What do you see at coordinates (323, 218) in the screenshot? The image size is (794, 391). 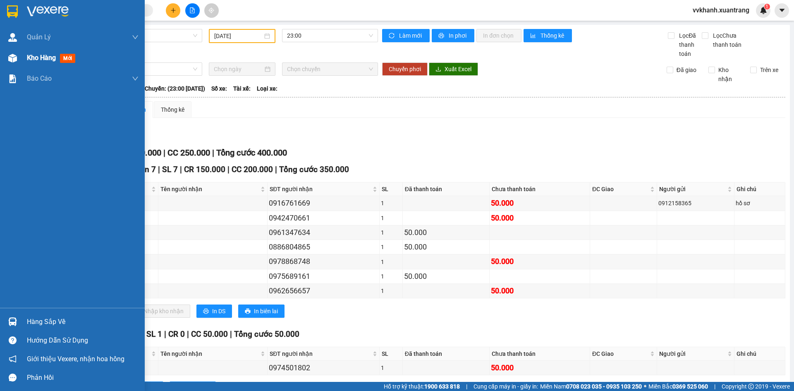 I see `div: 0942470661` at bounding box center [323, 218].